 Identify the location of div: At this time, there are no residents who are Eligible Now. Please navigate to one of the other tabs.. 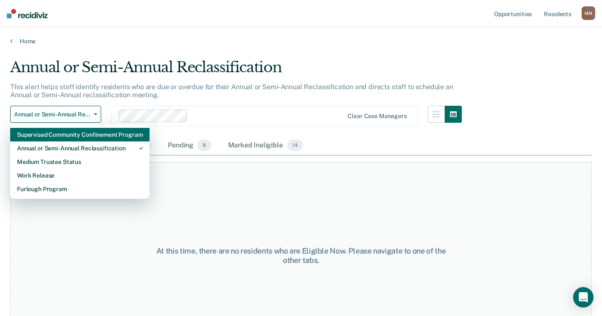
(301, 255).